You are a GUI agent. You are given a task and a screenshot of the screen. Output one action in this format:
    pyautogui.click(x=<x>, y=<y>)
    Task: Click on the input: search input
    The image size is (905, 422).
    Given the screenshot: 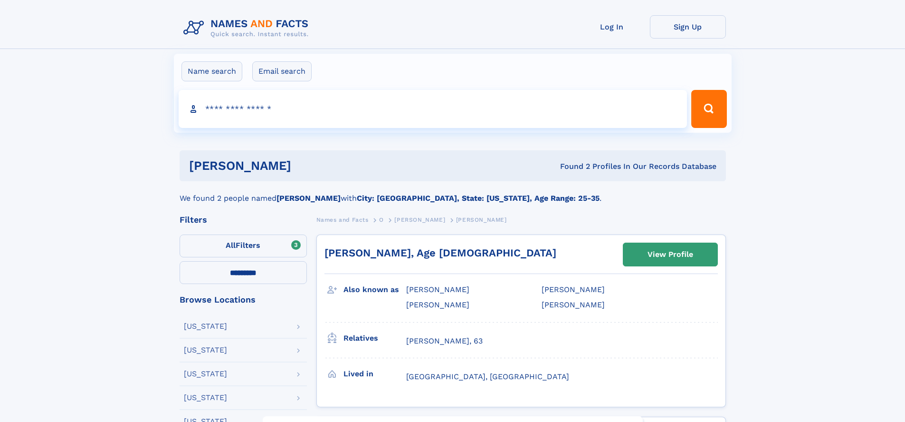 What is the action you would take?
    pyautogui.click(x=433, y=109)
    